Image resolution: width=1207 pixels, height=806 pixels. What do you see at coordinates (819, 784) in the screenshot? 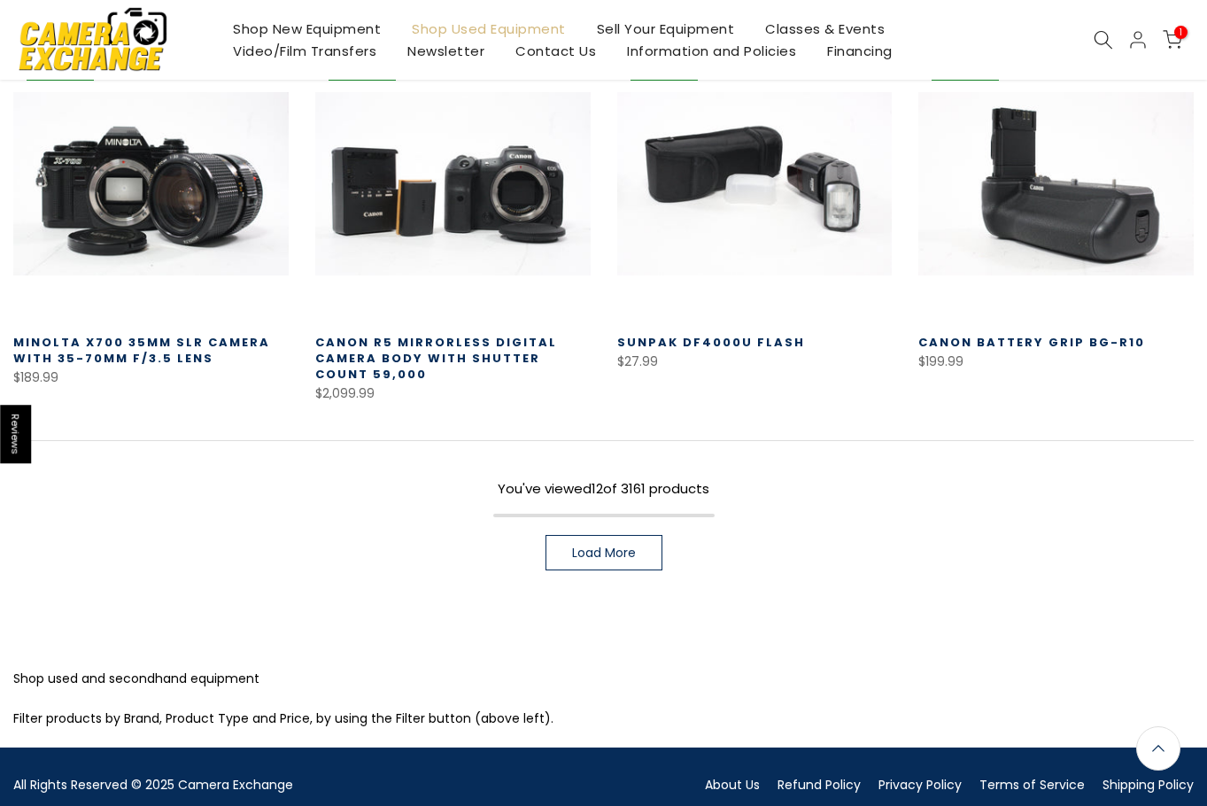
I see `a: Refund Policy` at bounding box center [819, 784].